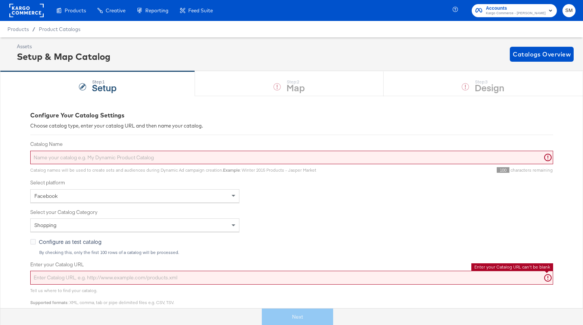 This screenshot has height=325, width=583. Describe the element at coordinates (569, 10) in the screenshot. I see `span: SM` at that location.